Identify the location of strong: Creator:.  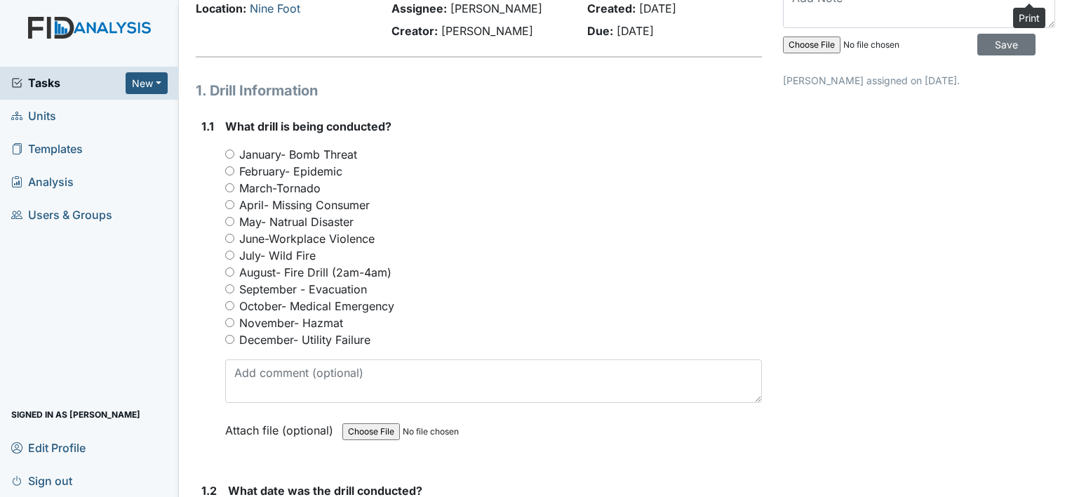
(415, 31).